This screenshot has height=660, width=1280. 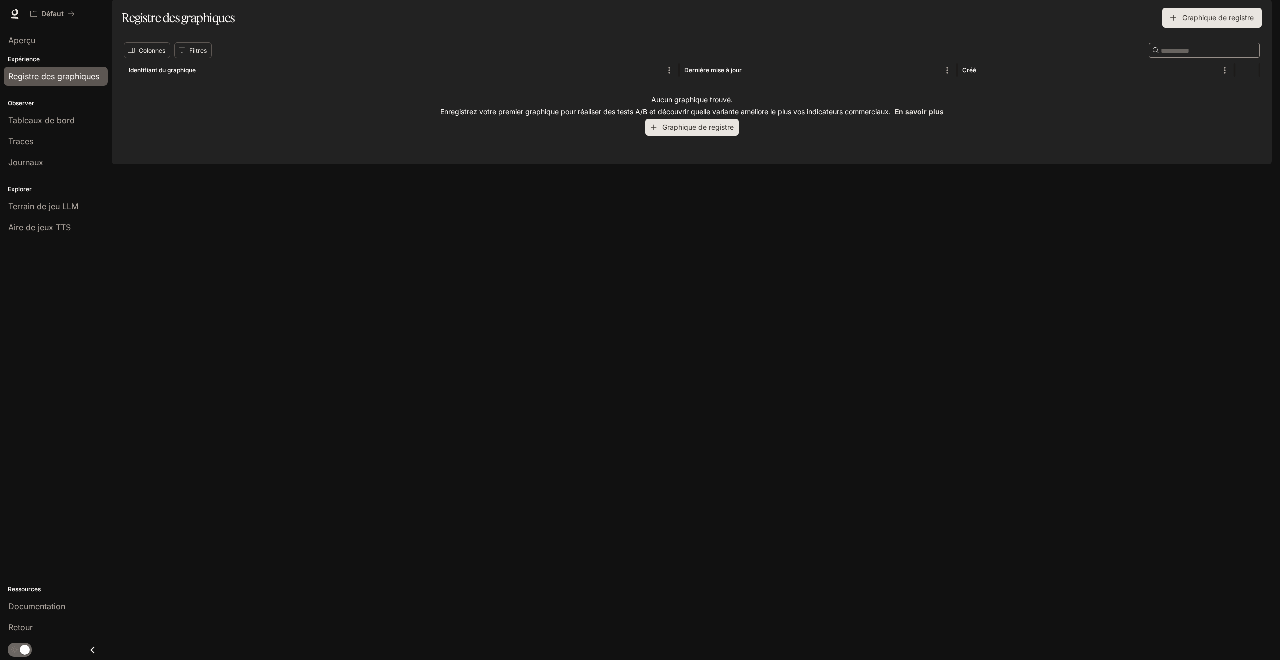 I want to click on font: En savoir plus, so click(x=919, y=111).